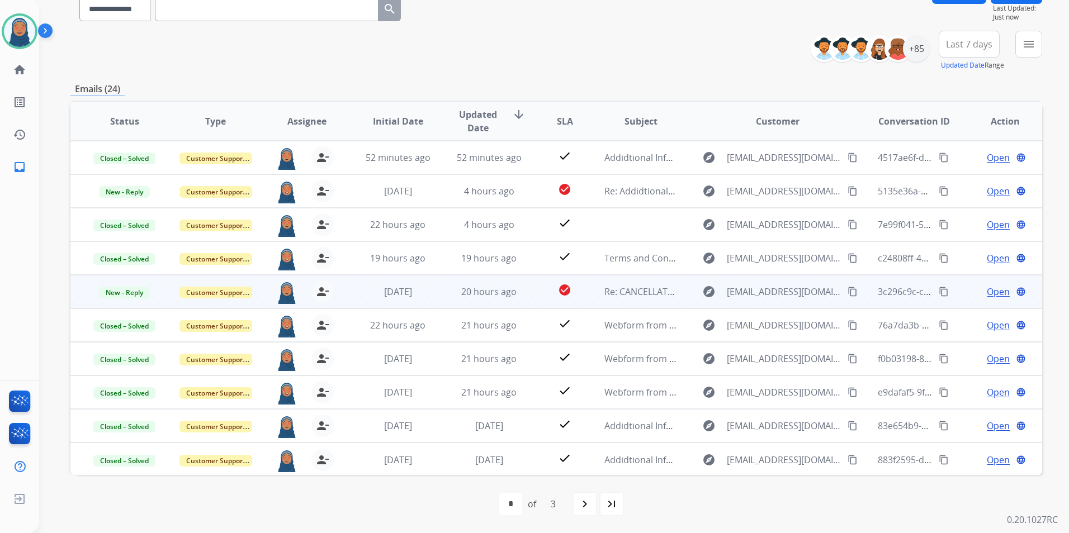 This screenshot has height=533, width=1069. What do you see at coordinates (778, 121) in the screenshot?
I see `span: Customer` at bounding box center [778, 121].